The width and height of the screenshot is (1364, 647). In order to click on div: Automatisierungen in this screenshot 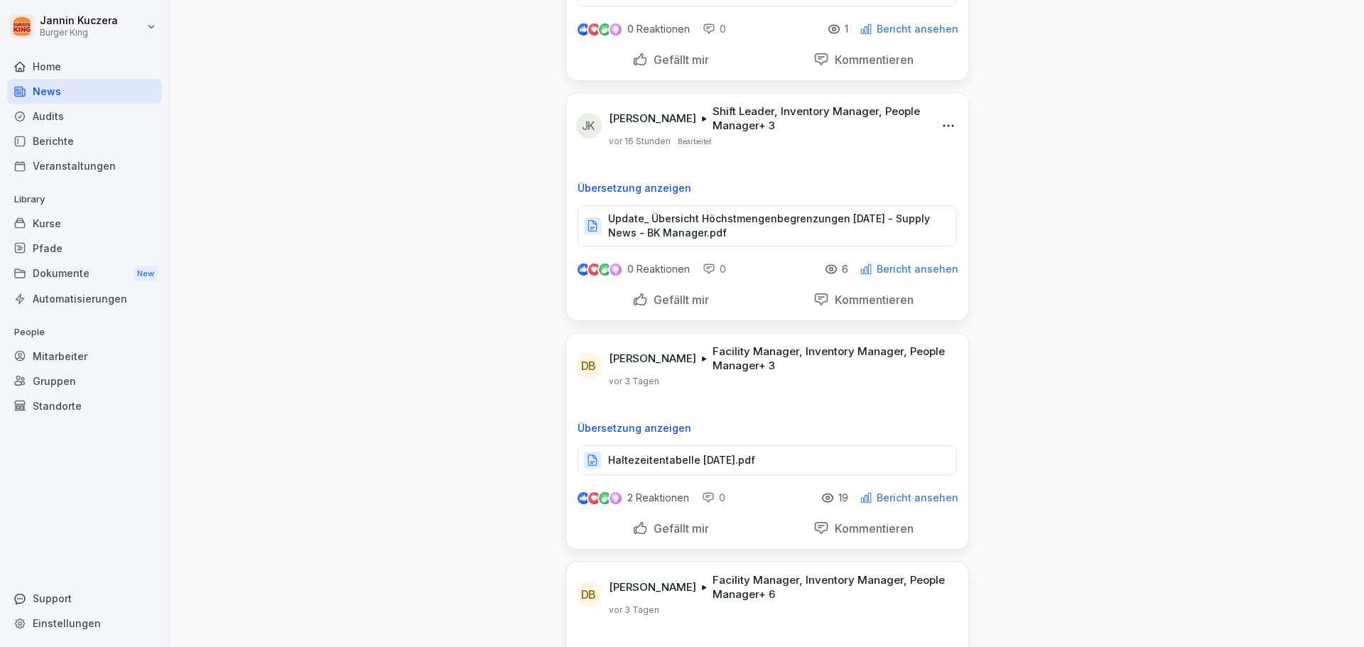, I will do `click(85, 298)`.